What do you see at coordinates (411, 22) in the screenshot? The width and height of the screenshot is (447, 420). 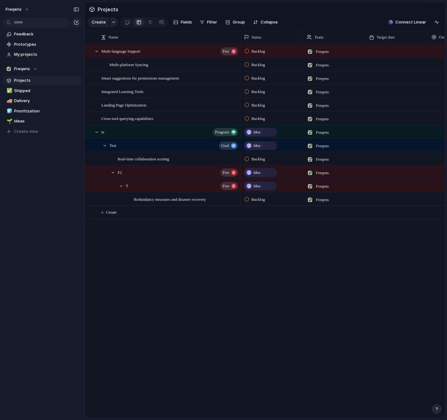 I see `span: Connect Linear` at bounding box center [411, 22].